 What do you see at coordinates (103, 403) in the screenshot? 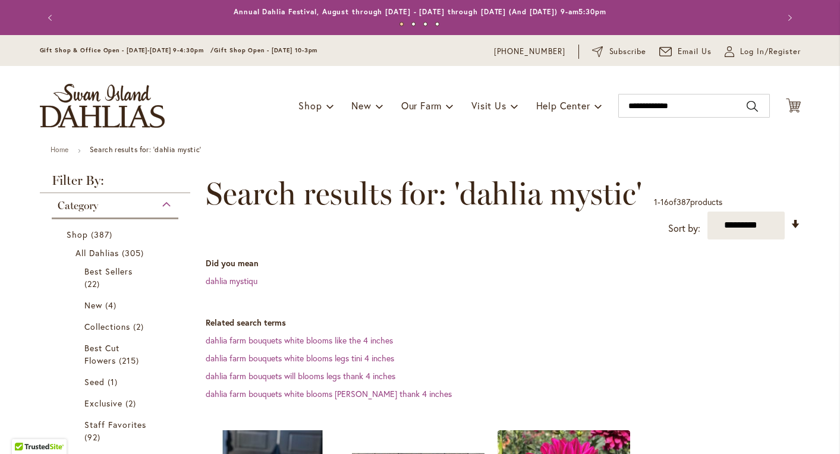
I see `span: Exclusive` at bounding box center [103, 403].